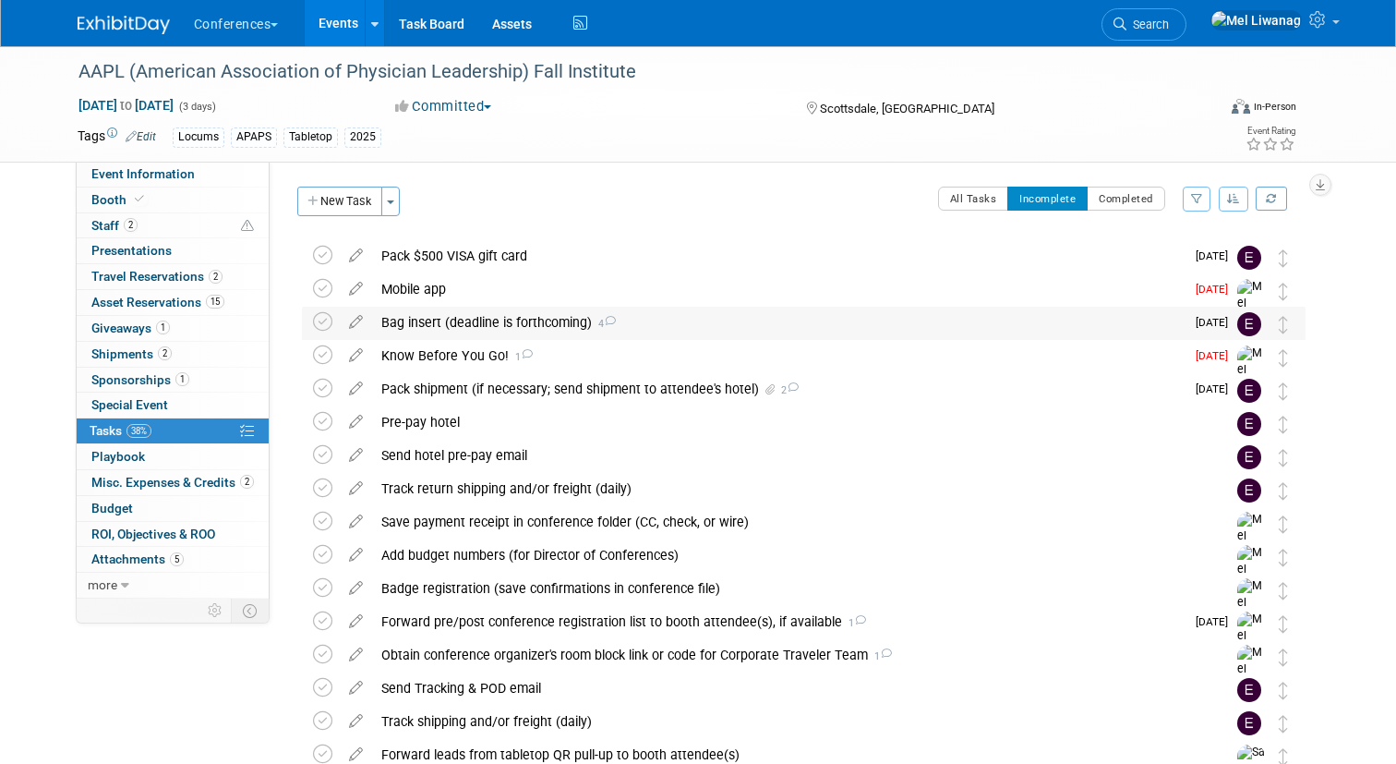 This screenshot has width=1396, height=764. Describe the element at coordinates (173, 250) in the screenshot. I see `a: Presentations` at that location.